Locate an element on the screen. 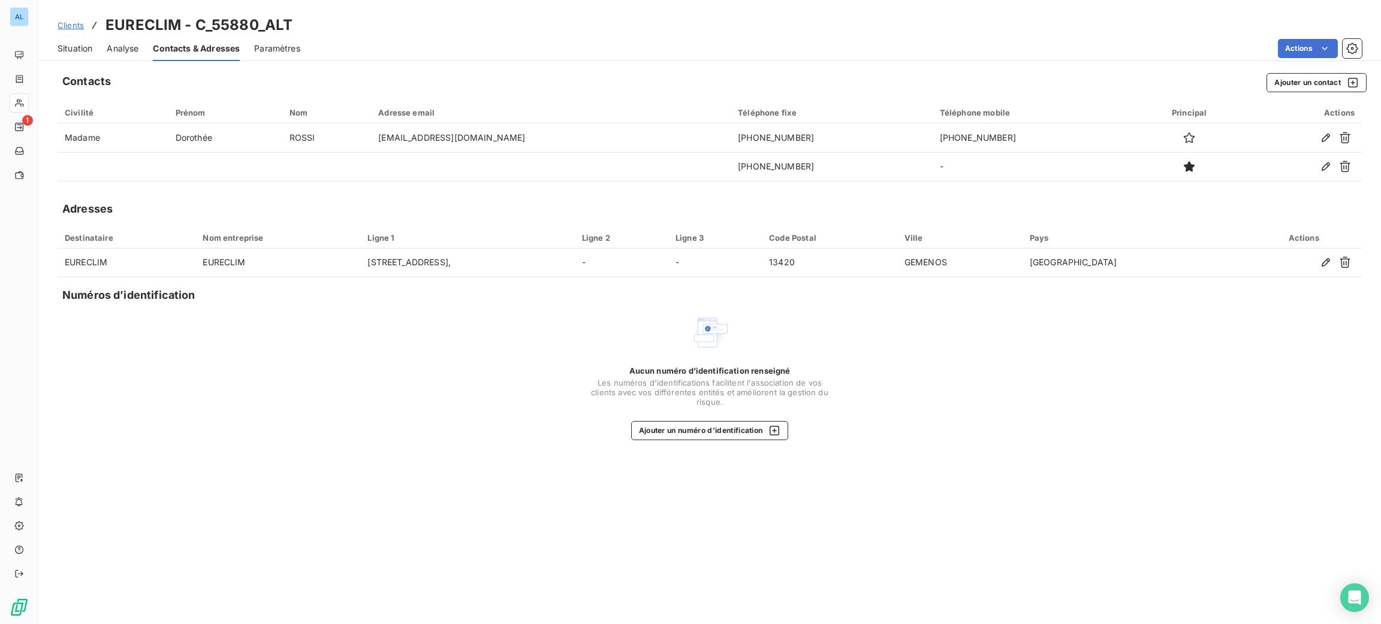 The height and width of the screenshot is (624, 1381). span: Analyse is located at coordinates (122, 49).